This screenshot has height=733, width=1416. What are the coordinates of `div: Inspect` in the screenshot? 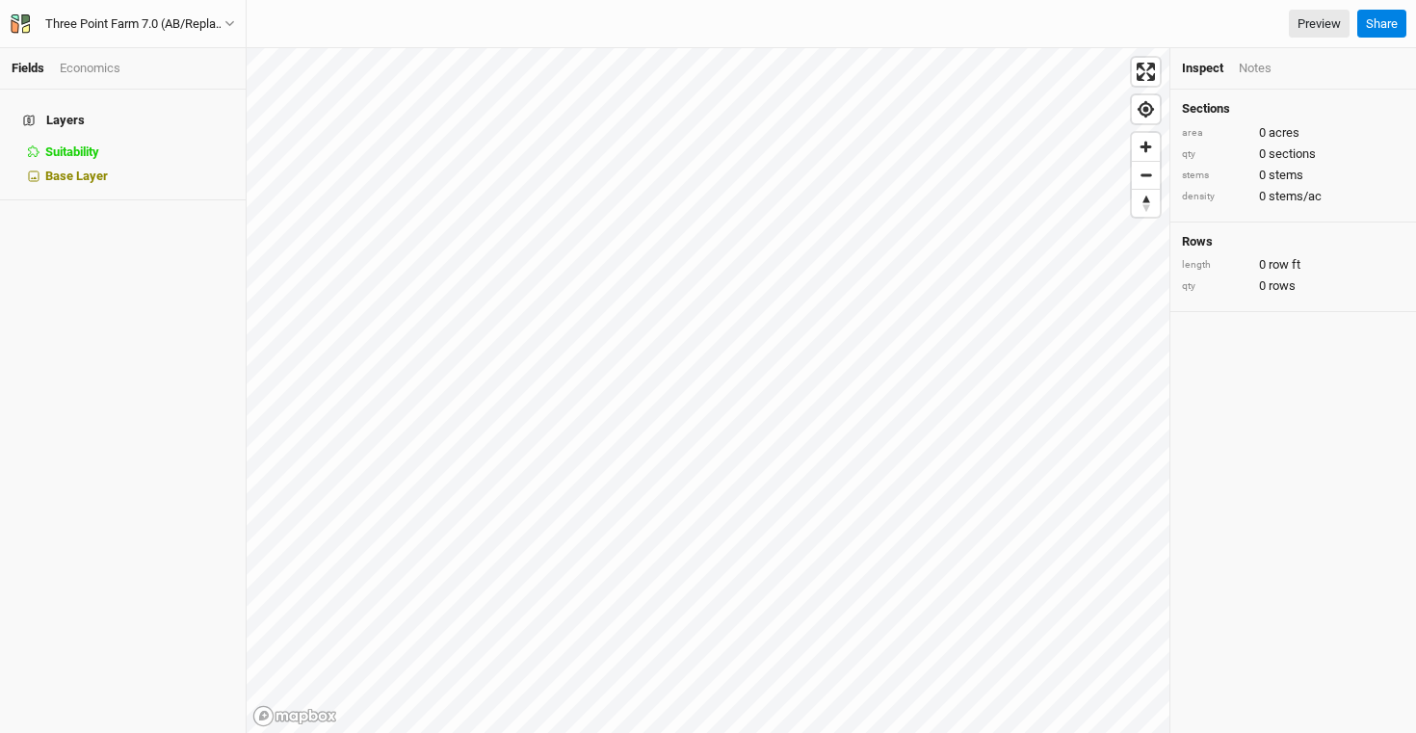 It's located at (1203, 68).